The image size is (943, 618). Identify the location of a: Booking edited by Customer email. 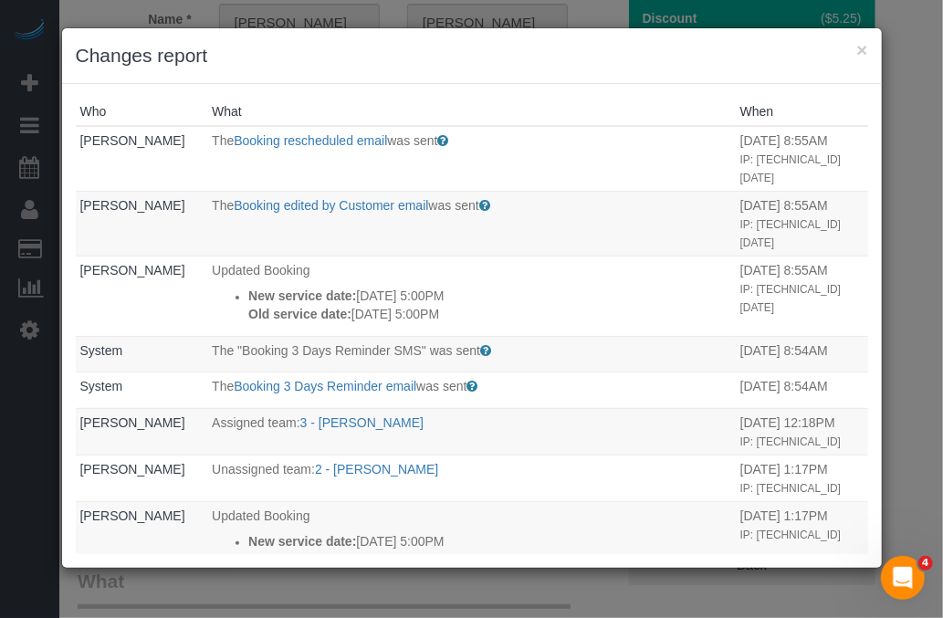
(330, 205).